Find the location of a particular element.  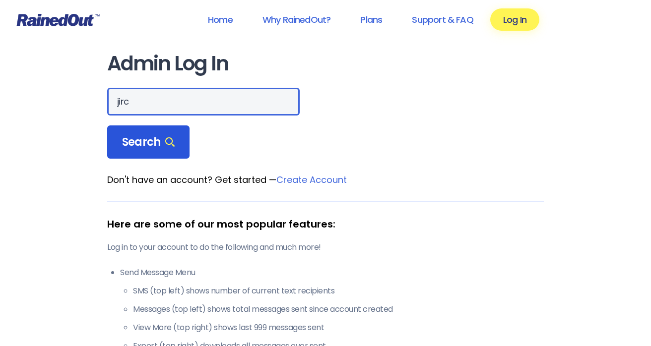

div: Search is located at coordinates (148, 142).